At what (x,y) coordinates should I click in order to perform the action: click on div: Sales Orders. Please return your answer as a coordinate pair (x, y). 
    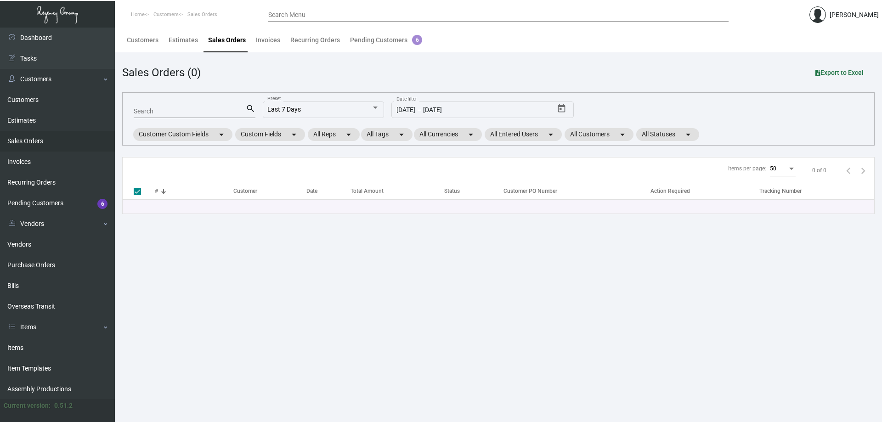
    Looking at the image, I should click on (227, 40).